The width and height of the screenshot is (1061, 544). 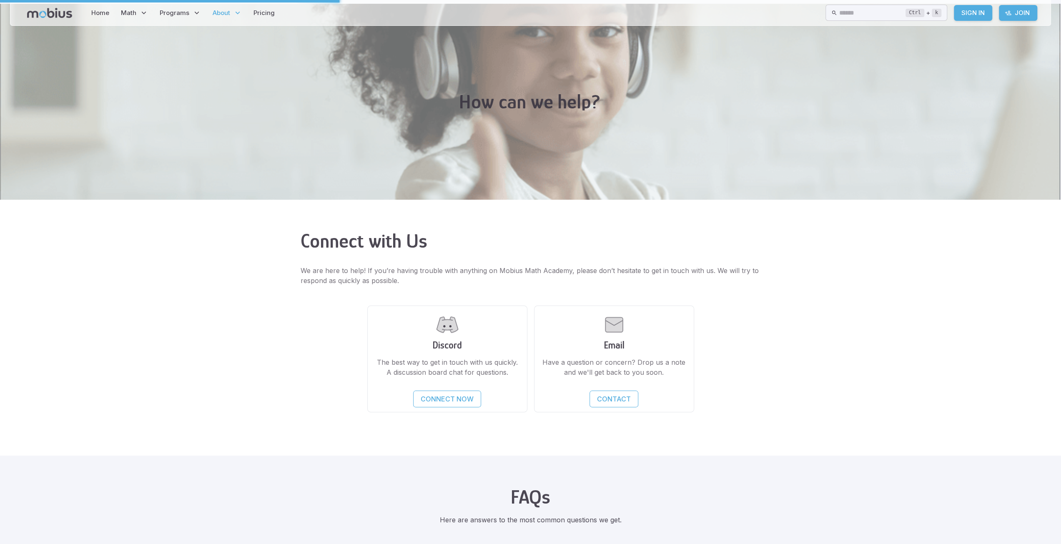 I want to click on p: Have a question or concern? Drop us a note and we'll get back to you soon., so click(x=614, y=367).